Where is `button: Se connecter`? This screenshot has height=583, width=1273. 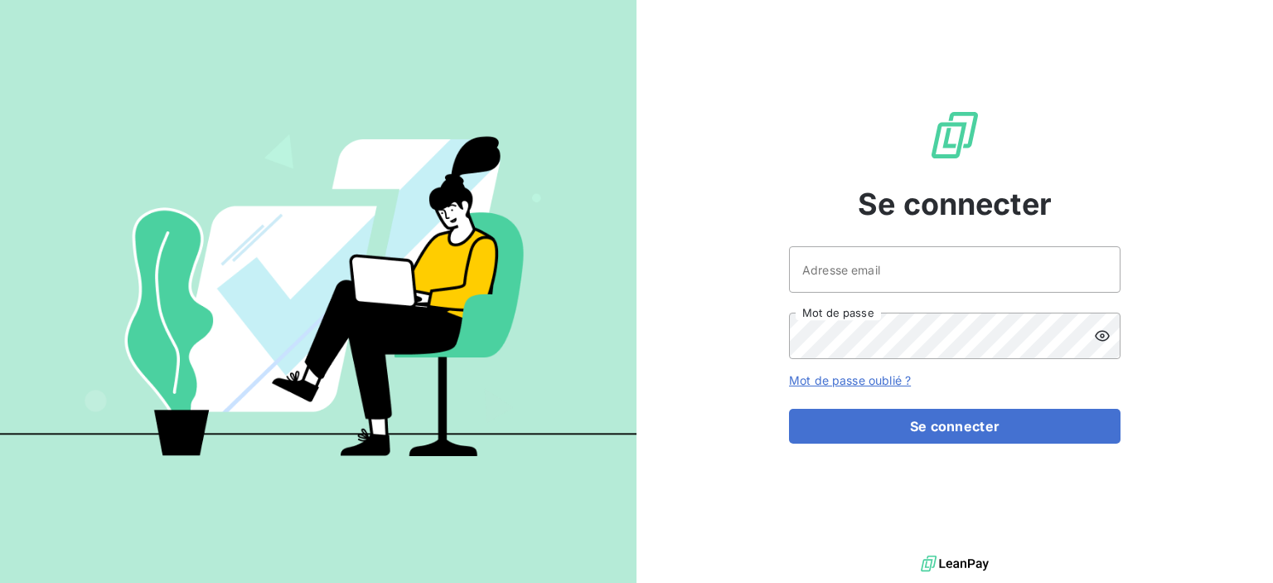 button: Se connecter is located at coordinates (955, 426).